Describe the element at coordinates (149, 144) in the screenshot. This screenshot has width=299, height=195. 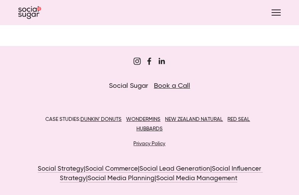
I see `a: Privacy Policy` at that location.